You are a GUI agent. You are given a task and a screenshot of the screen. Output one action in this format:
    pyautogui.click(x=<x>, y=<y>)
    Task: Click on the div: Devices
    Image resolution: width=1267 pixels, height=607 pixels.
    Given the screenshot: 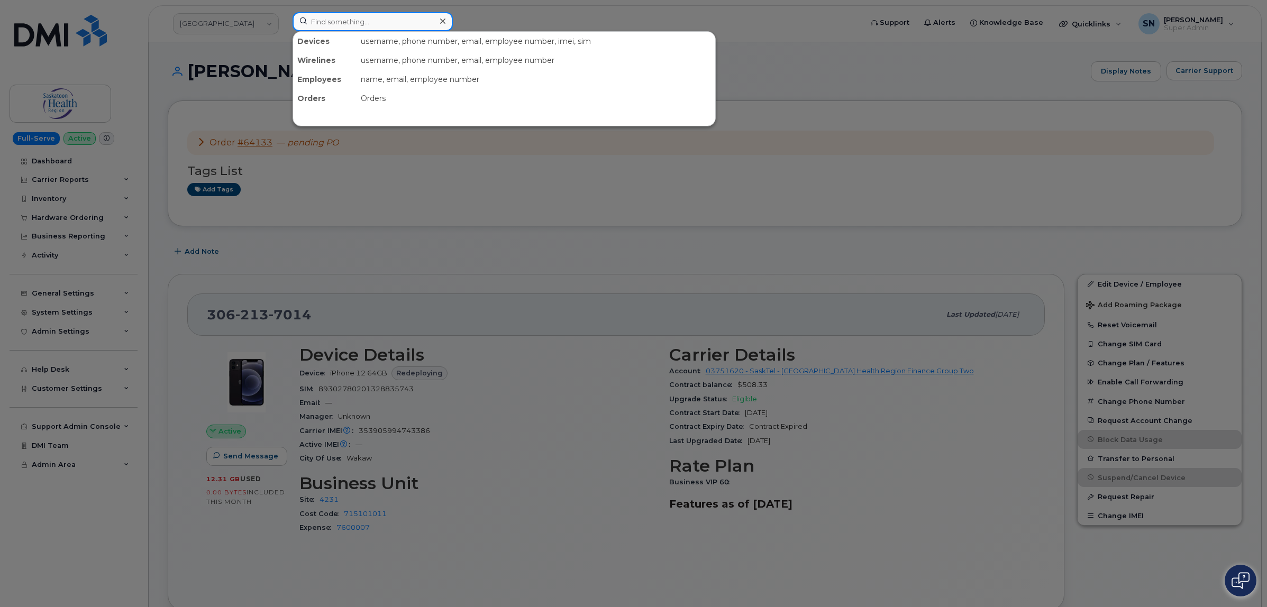 What is the action you would take?
    pyautogui.click(x=325, y=41)
    